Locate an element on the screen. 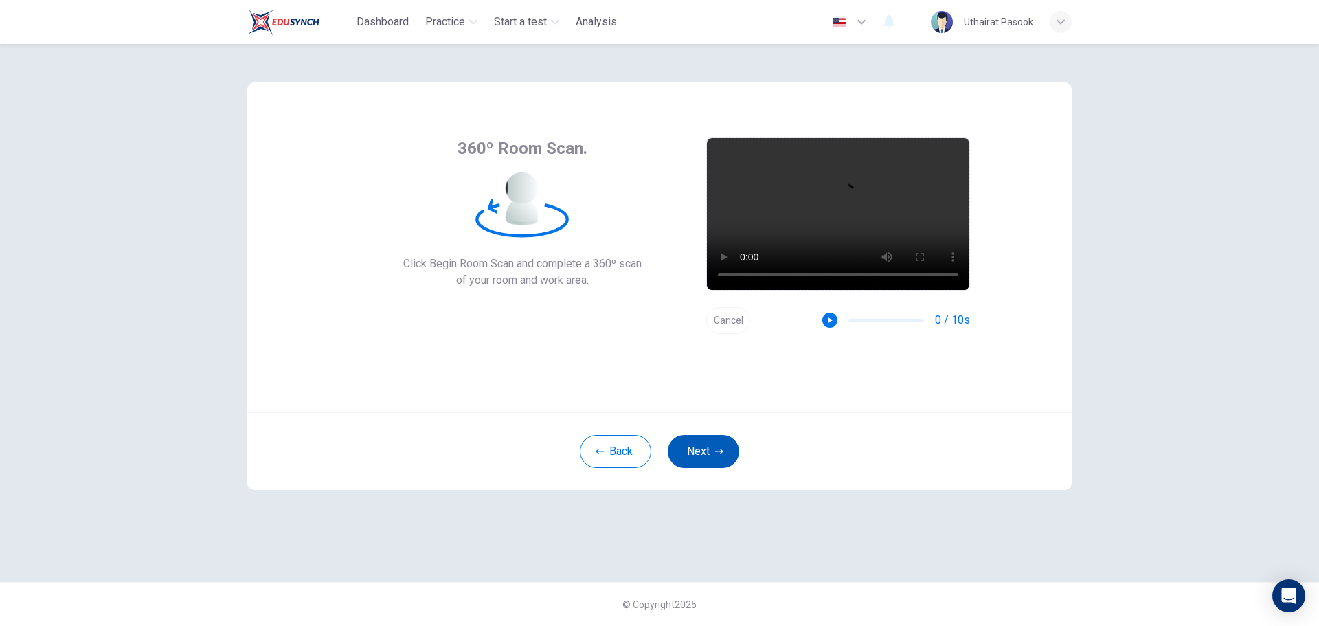 This screenshot has width=1319, height=626. img: Train Test logo is located at coordinates (283, 22).